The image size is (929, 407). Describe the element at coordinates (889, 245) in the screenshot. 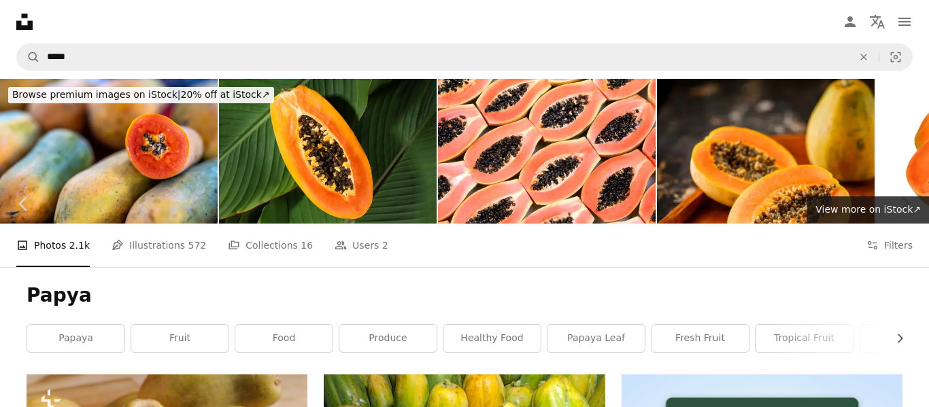

I see `button: Filters` at that location.